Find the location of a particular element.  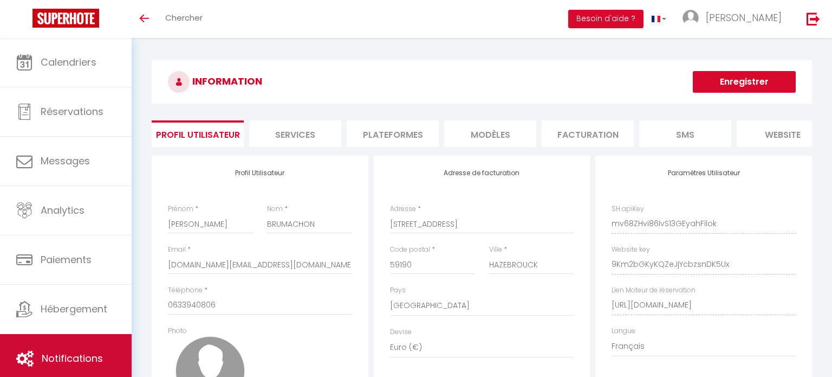

span: Chercher is located at coordinates (184, 17).